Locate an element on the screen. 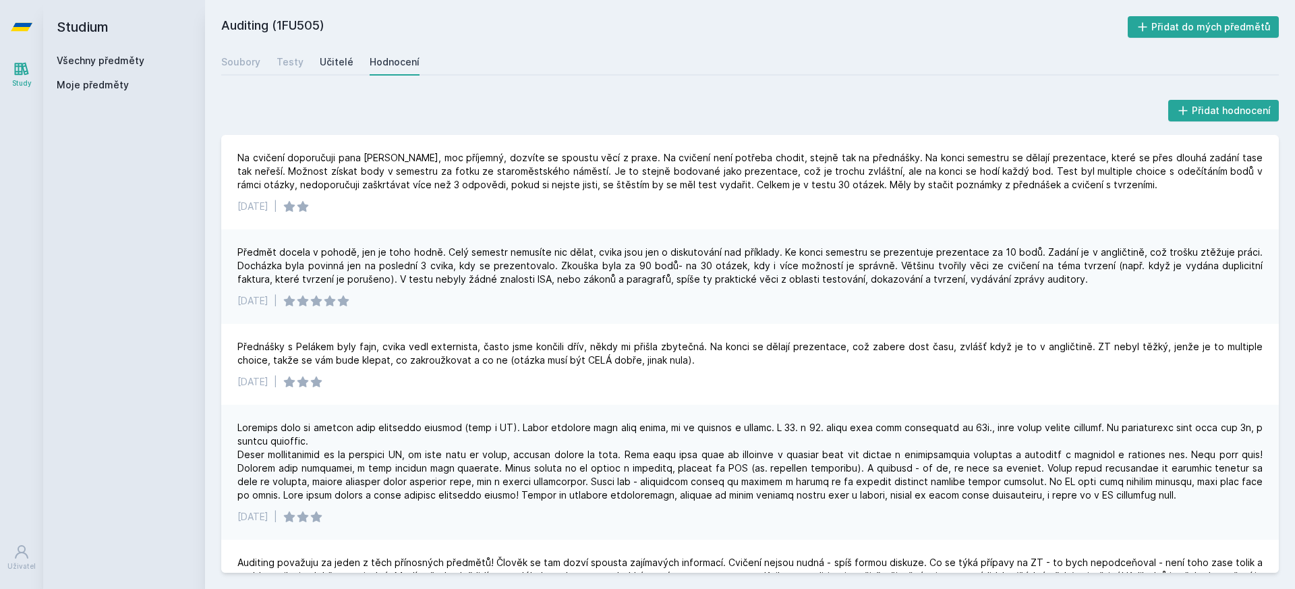  div: Učitelé is located at coordinates (336, 62).